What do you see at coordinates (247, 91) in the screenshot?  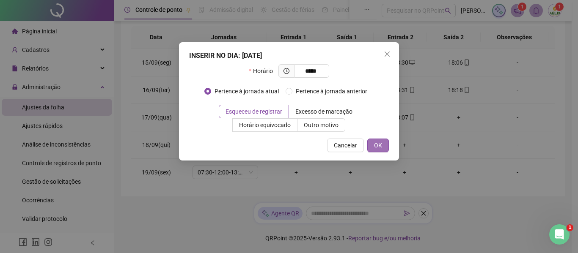 I see `span: Pertence à jornada atual` at bounding box center [247, 91].